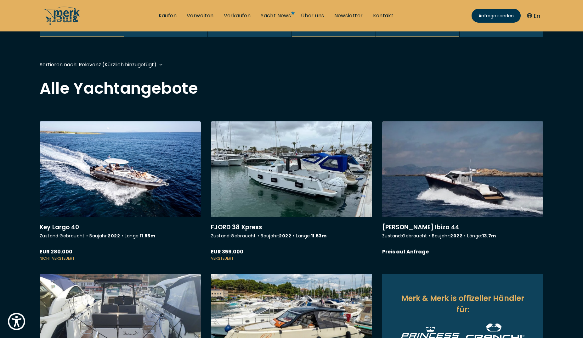 Image resolution: width=583 pixels, height=338 pixels. Describe the element at coordinates (533, 16) in the screenshot. I see `button: En` at that location.